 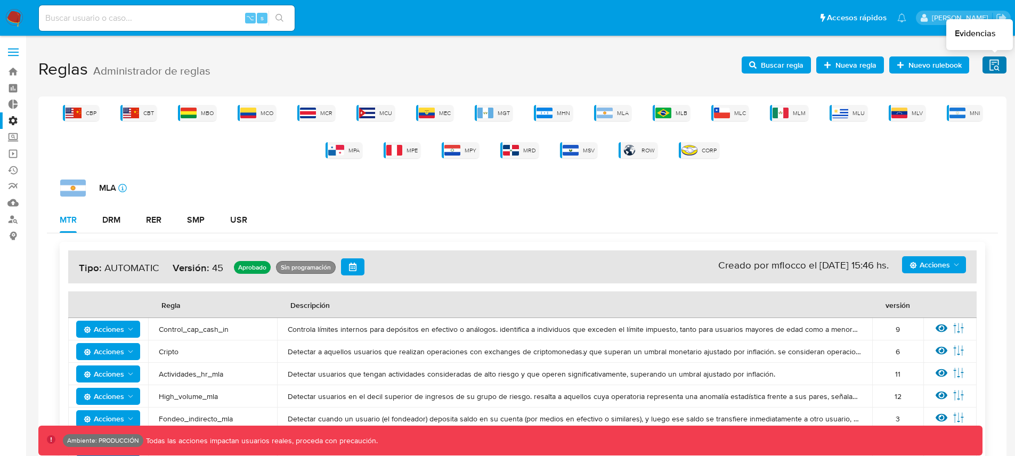 What do you see at coordinates (1001, 18) in the screenshot?
I see `a: Salir` at bounding box center [1001, 18].